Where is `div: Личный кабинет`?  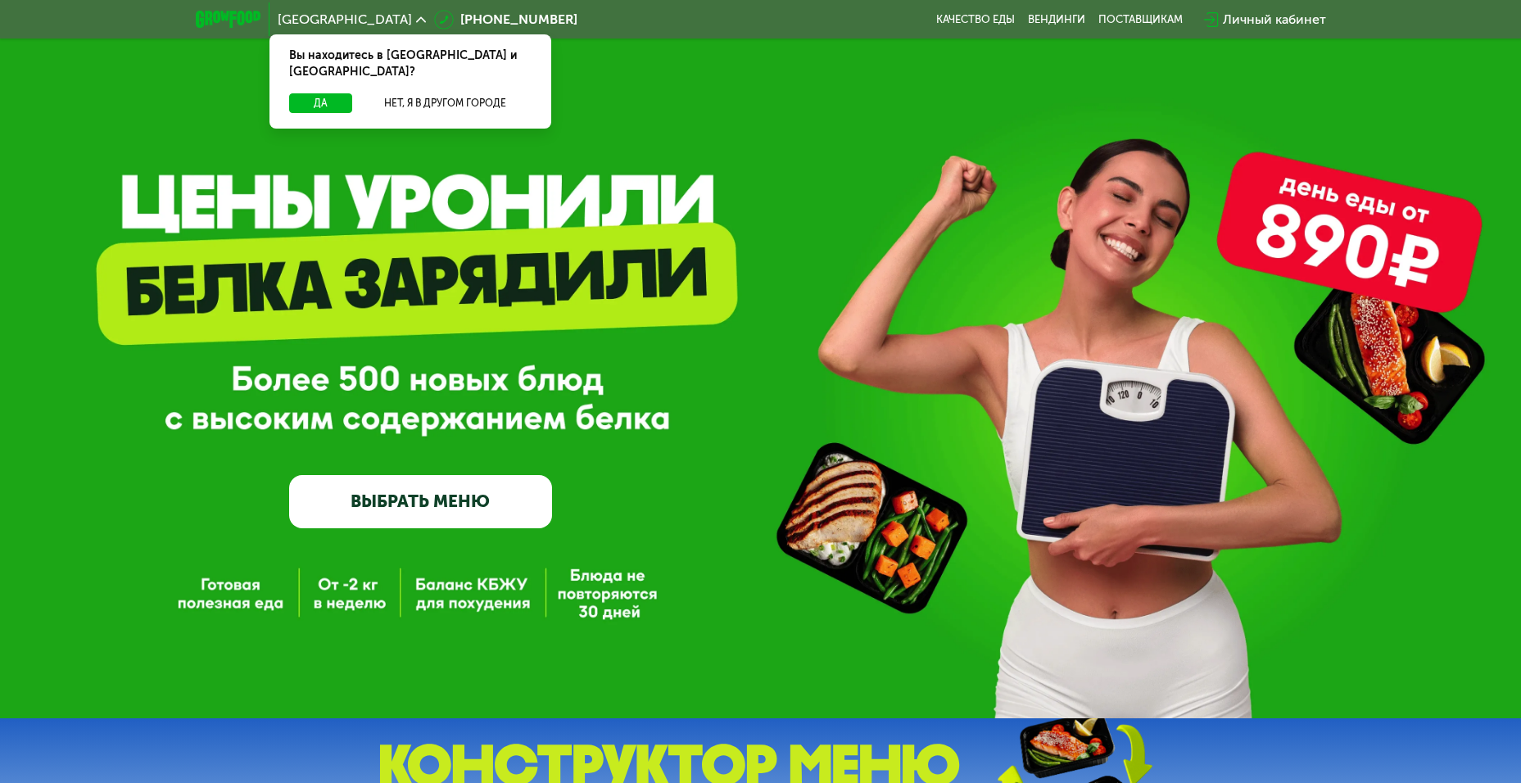 div: Личный кабинет is located at coordinates (1275, 20).